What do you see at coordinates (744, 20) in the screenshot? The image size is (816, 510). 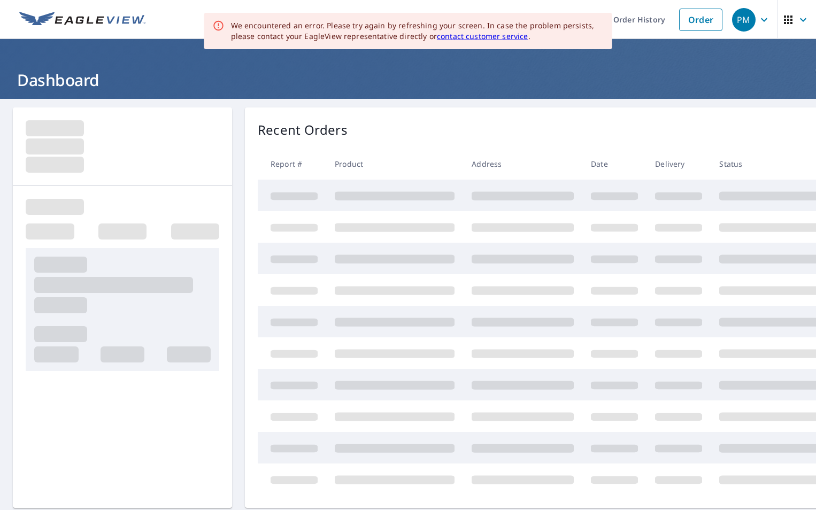 I see `div: PM` at bounding box center [744, 20].